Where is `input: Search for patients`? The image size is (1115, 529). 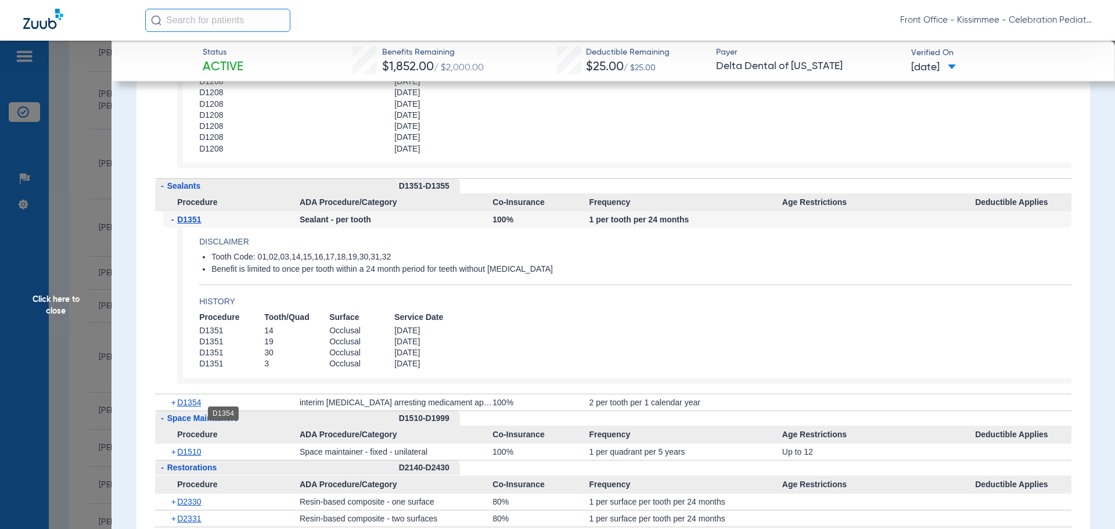
input: Search for patients is located at coordinates (218, 20).